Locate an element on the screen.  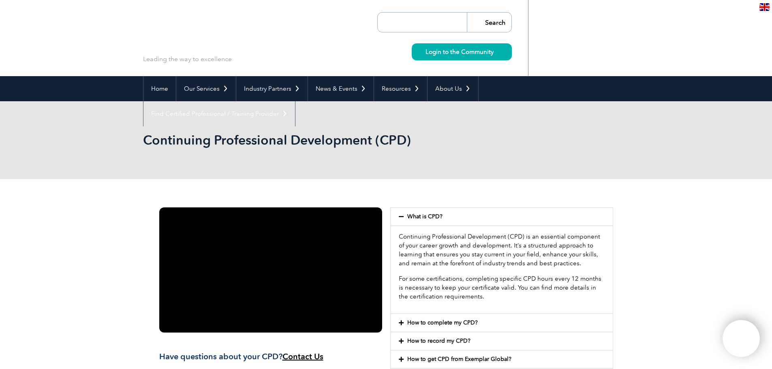
img: en is located at coordinates (764, 7).